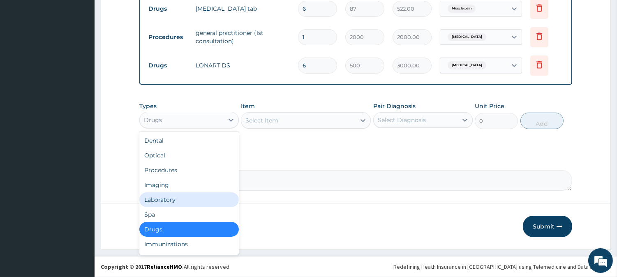 This screenshot has height=277, width=617. I want to click on div: Others, so click(189, 259).